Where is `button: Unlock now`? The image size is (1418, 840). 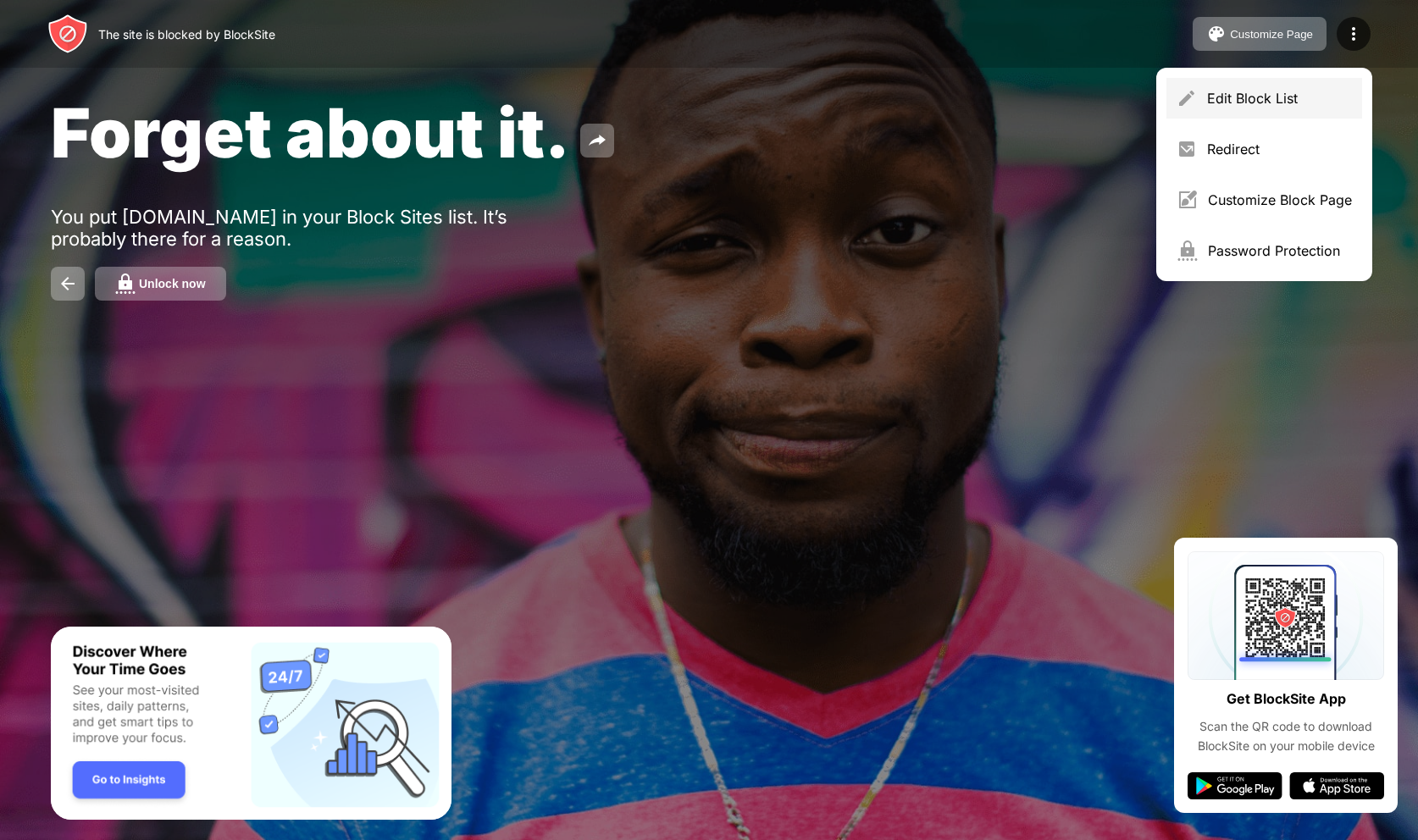 button: Unlock now is located at coordinates (160, 284).